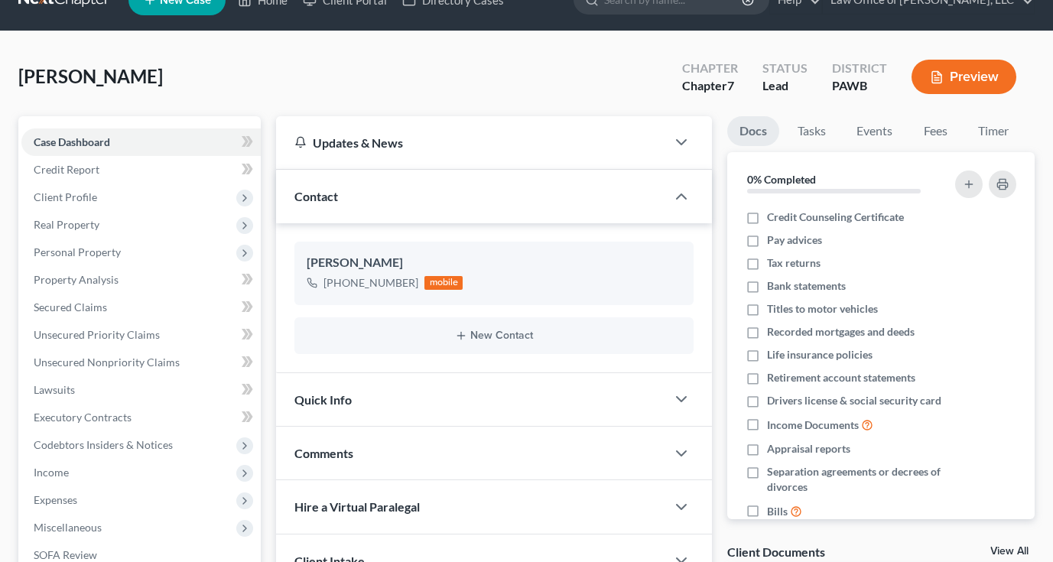 The height and width of the screenshot is (562, 1053). What do you see at coordinates (808, 449) in the screenshot?
I see `span: Appraisal reports` at bounding box center [808, 449].